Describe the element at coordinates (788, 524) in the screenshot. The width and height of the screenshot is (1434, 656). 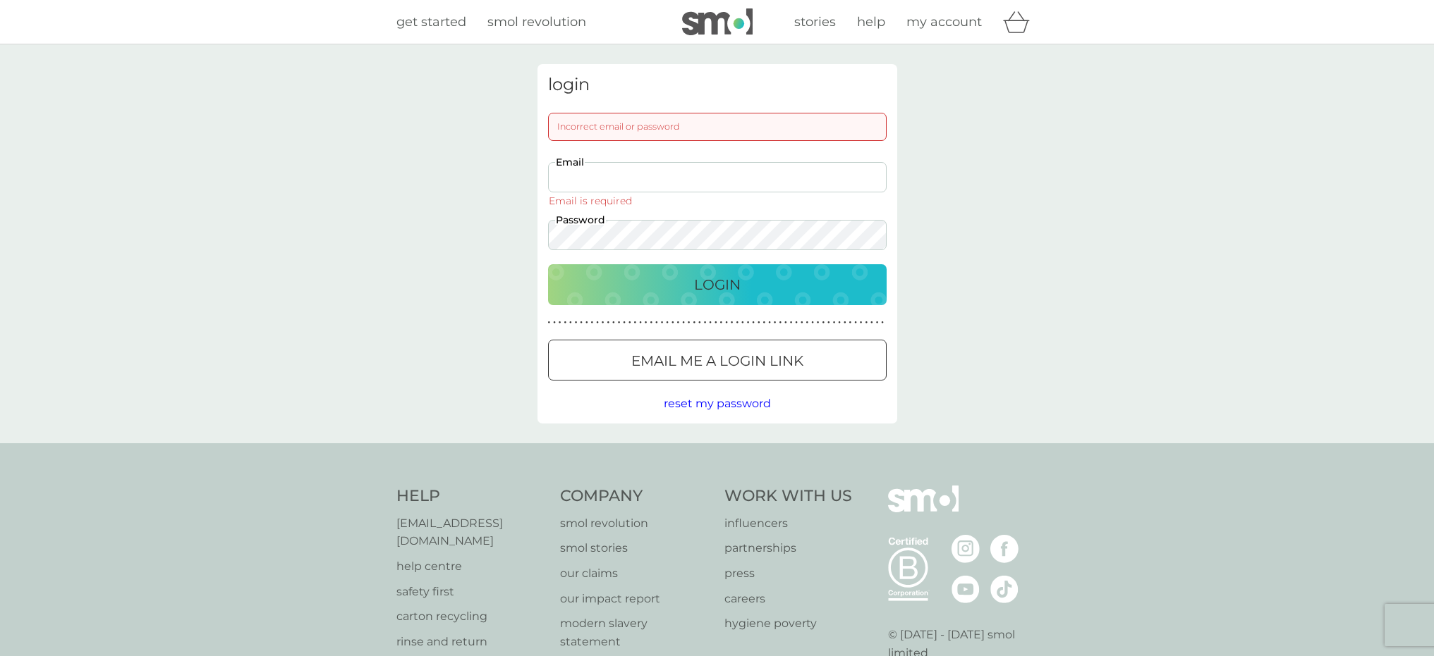
I see `p: influencers` at that location.